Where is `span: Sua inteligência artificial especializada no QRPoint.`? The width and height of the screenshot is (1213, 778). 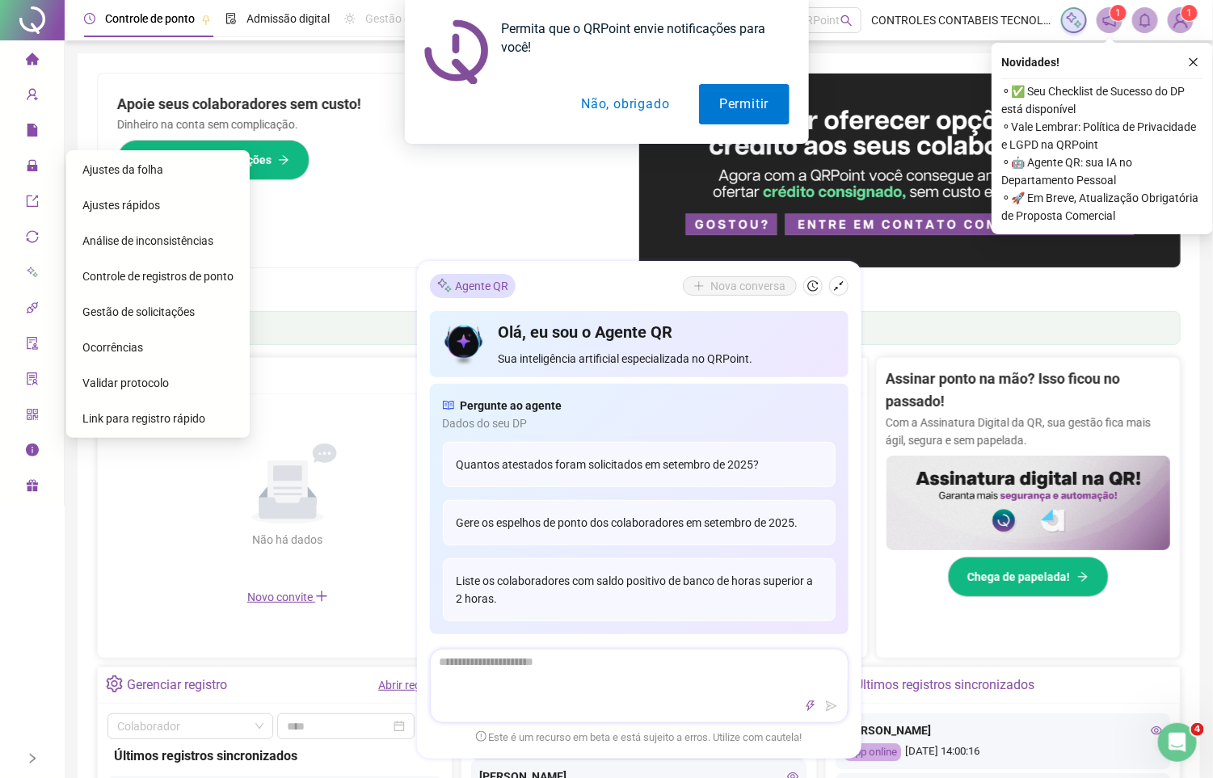
span: Sua inteligência artificial especializada no QRPoint. is located at coordinates (666, 359).